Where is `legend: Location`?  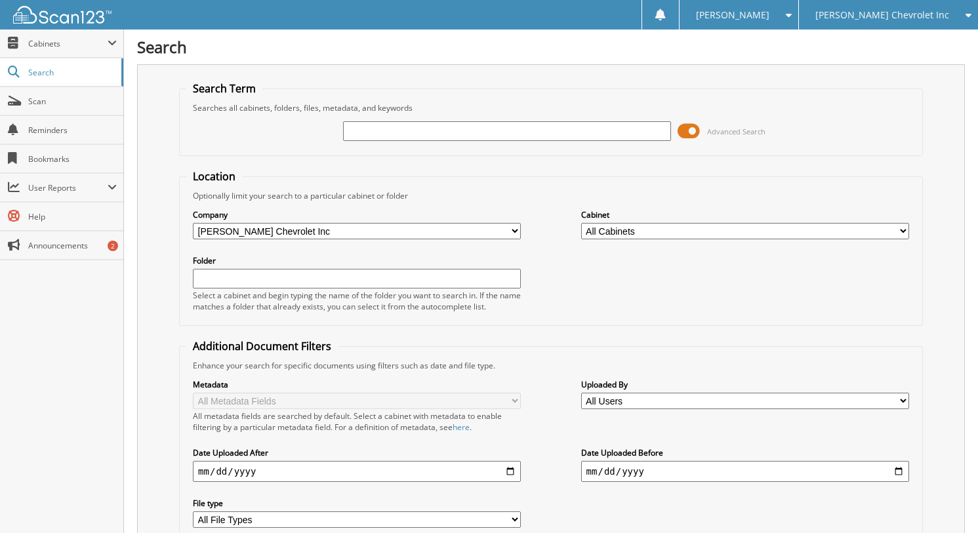
legend: Location is located at coordinates (214, 176).